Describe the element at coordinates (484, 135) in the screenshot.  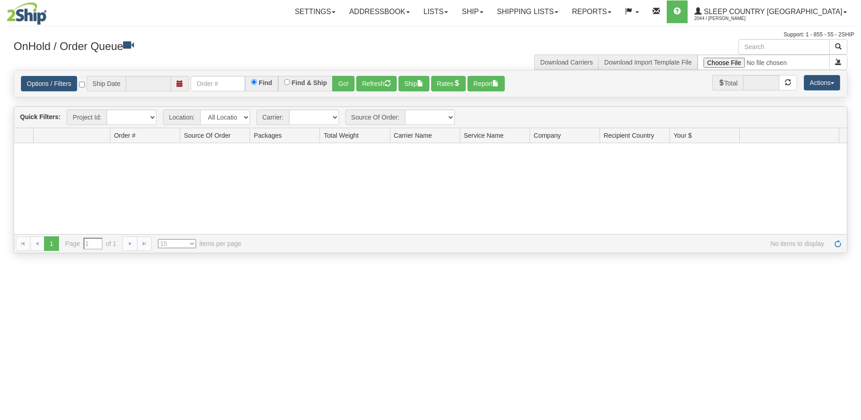
I see `span: Service Name` at that location.